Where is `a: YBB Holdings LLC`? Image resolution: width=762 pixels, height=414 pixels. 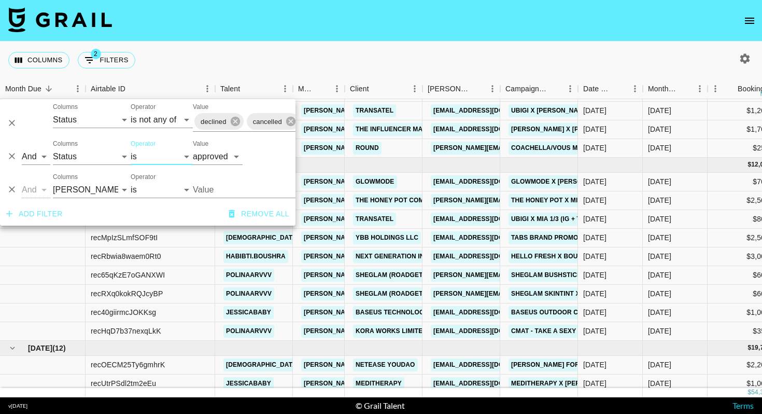 a: YBB Holdings LLC is located at coordinates (387, 237).